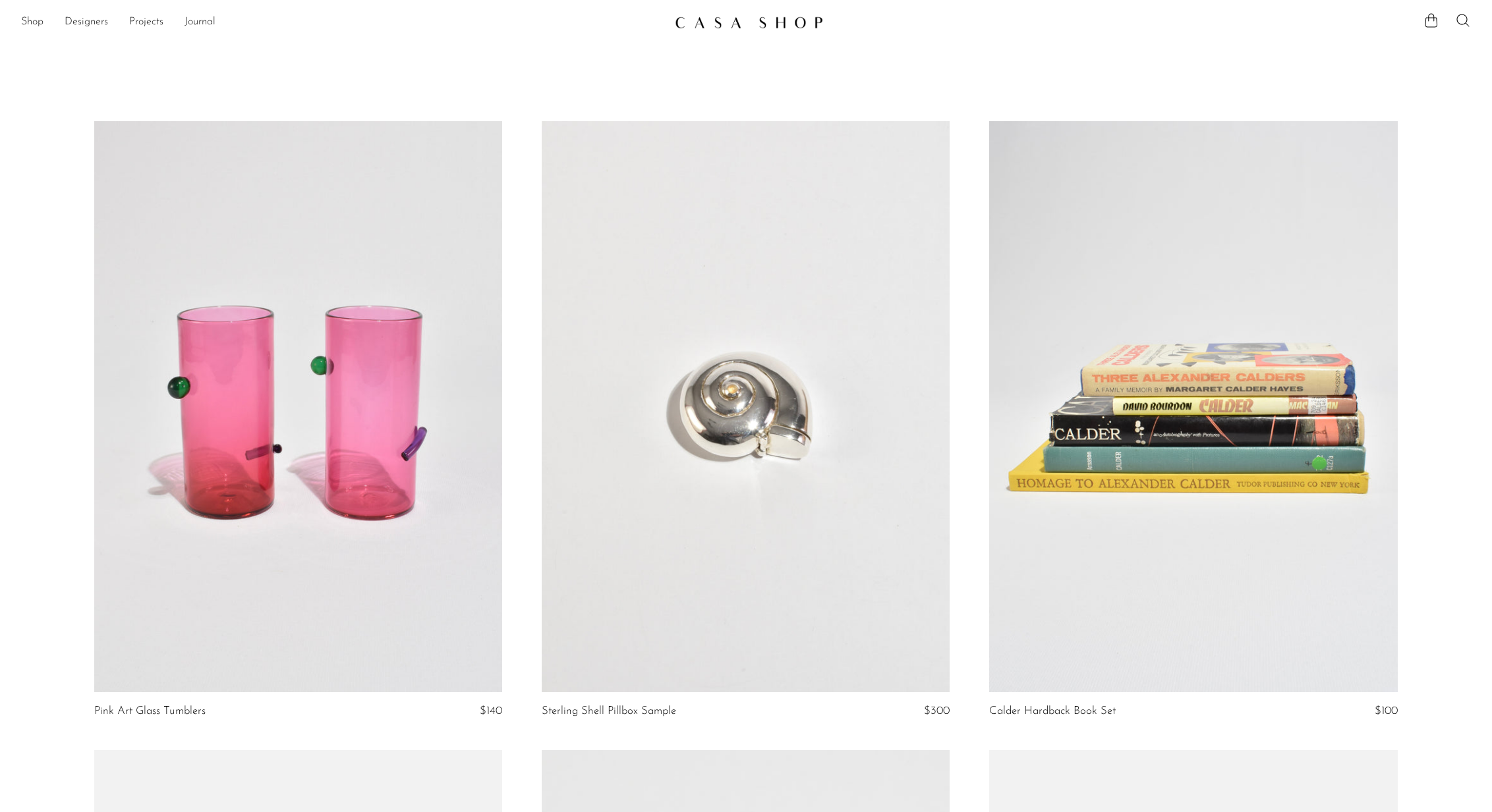 This screenshot has height=812, width=1492. What do you see at coordinates (343, 23) in the screenshot?
I see `ul: NEW HEADER MENU` at bounding box center [343, 23].